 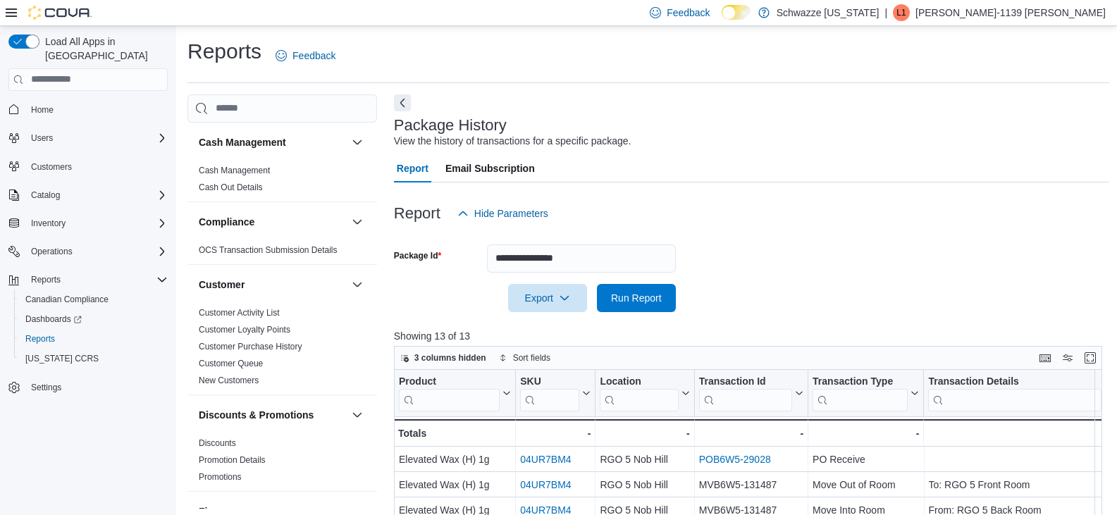 I want to click on span: Users, so click(x=97, y=138).